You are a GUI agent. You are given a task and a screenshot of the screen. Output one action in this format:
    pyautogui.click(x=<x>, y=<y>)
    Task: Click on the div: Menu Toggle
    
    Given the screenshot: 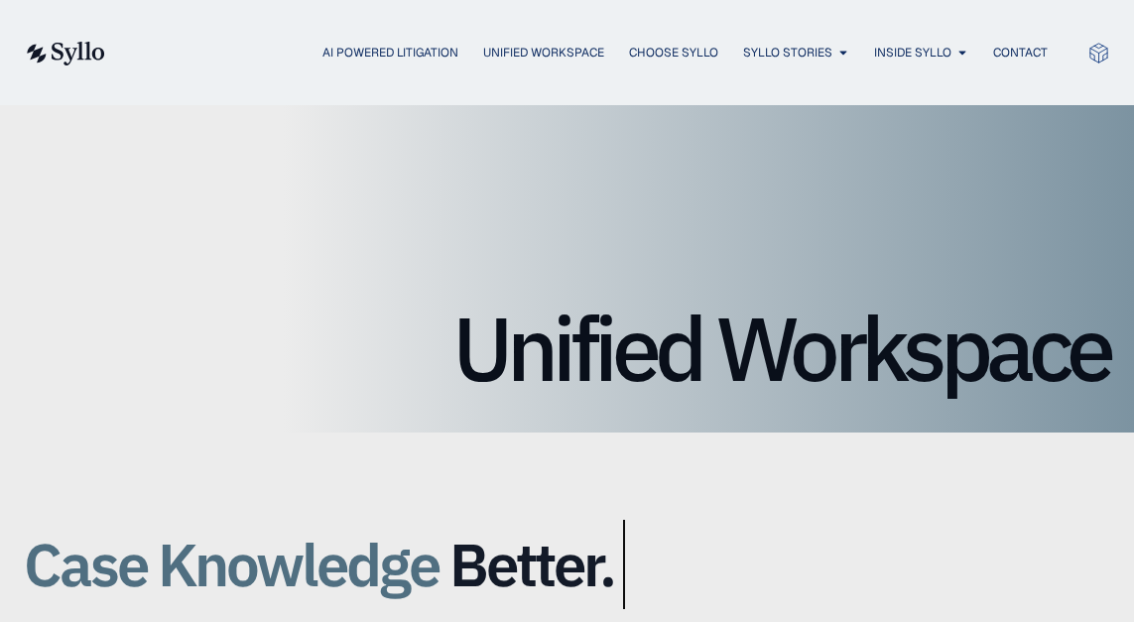 What is the action you would take?
    pyautogui.click(x=596, y=53)
    